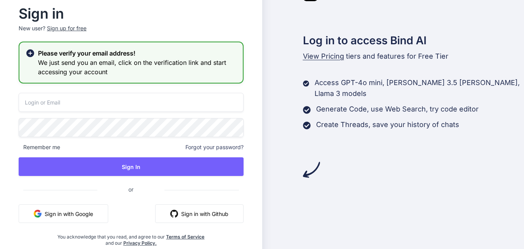 Image resolution: width=524 pixels, height=249 pixels. I want to click on img: google, so click(38, 213).